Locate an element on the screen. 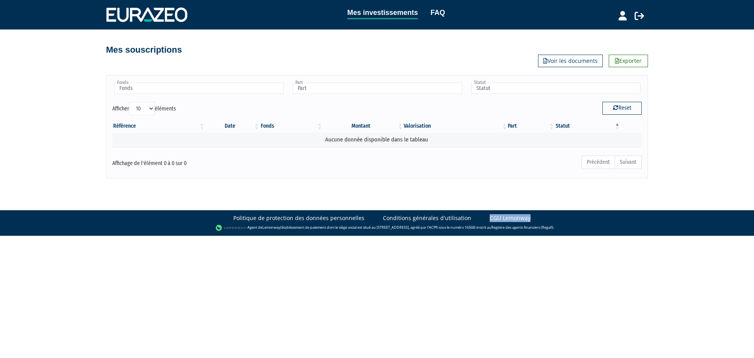 This screenshot has height=358, width=754. div: Affichage de l'élément 0 à 0 sur 0 is located at coordinates (219, 161).